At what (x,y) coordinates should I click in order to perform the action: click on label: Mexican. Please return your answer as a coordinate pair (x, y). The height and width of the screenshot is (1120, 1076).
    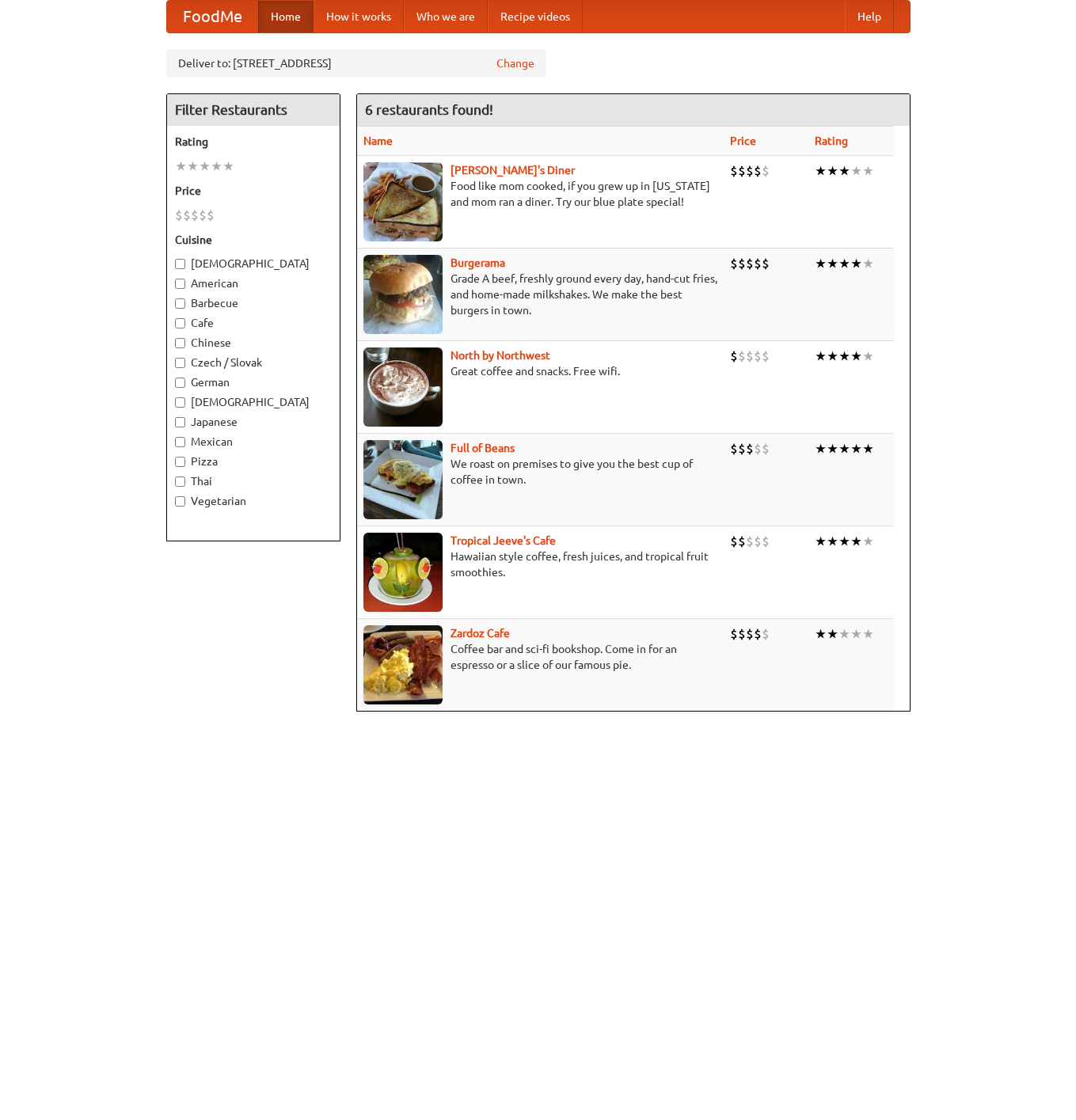
    Looking at the image, I should click on (254, 442).